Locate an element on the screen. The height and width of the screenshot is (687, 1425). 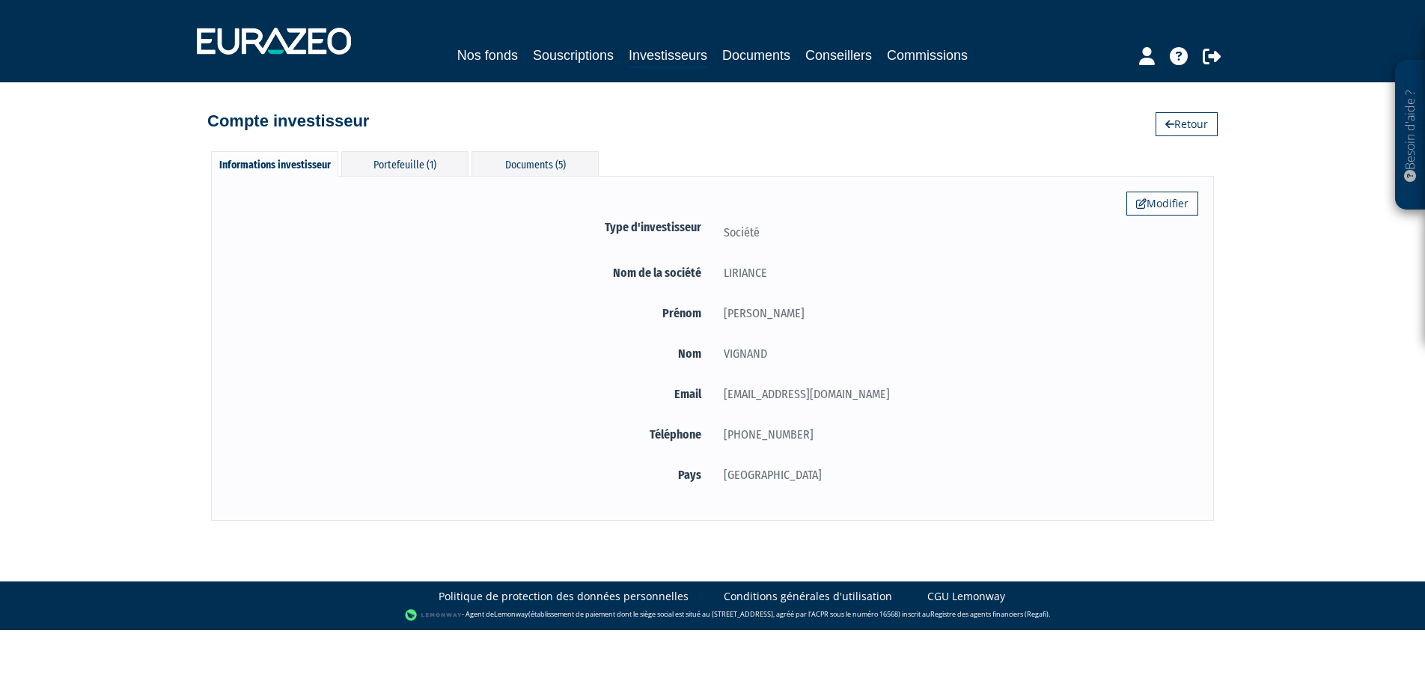
a: Conseillers is located at coordinates (838, 55).